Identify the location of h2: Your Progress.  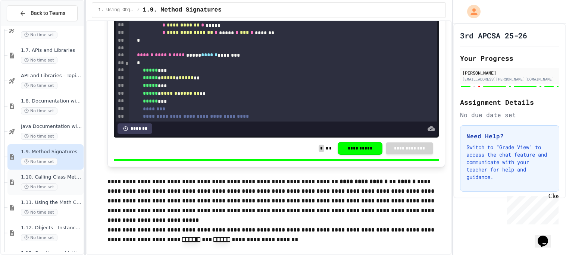
(510, 58).